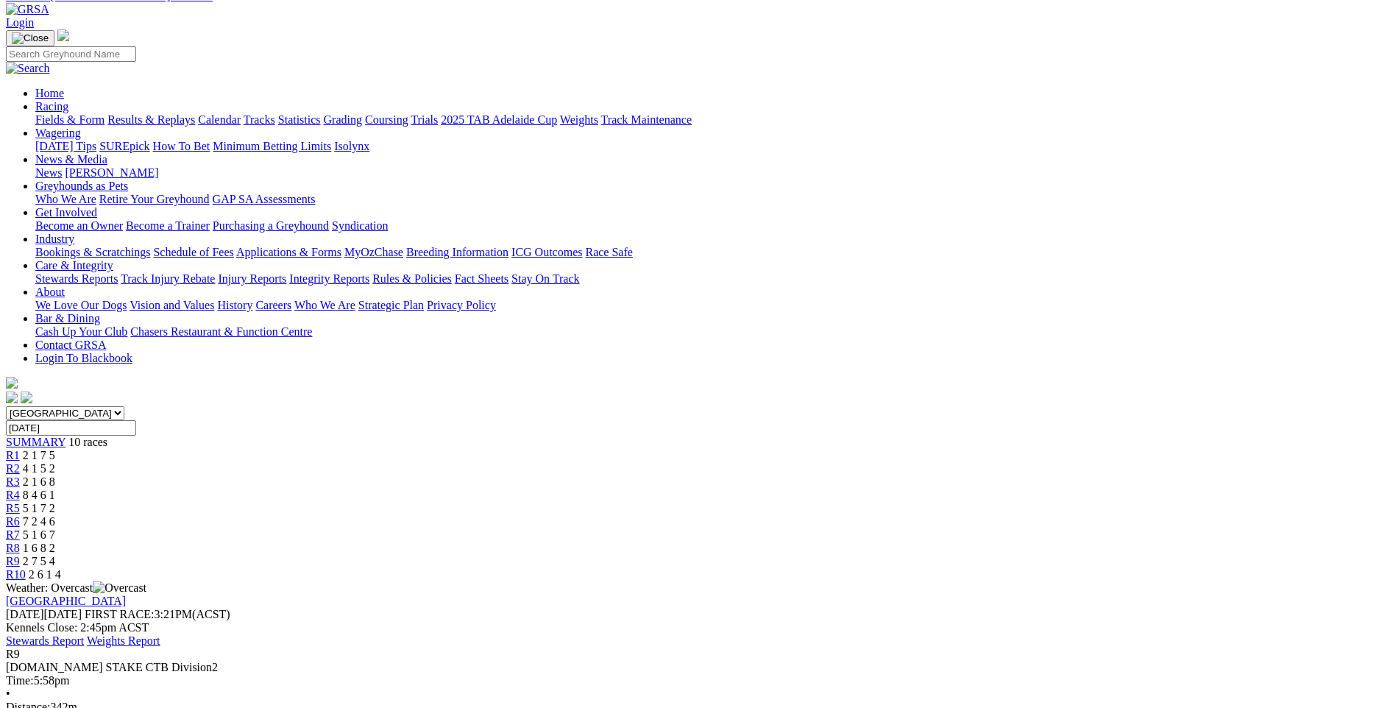 The height and width of the screenshot is (708, 1396). What do you see at coordinates (13, 561) in the screenshot?
I see `span: R9` at bounding box center [13, 561].